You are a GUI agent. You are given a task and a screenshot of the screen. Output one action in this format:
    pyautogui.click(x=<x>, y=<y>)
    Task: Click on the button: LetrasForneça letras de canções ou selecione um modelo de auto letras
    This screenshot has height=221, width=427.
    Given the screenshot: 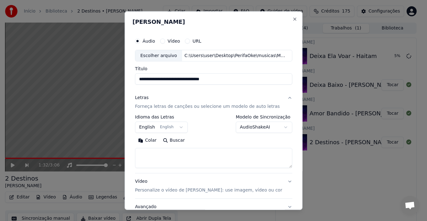 What is the action you would take?
    pyautogui.click(x=214, y=102)
    